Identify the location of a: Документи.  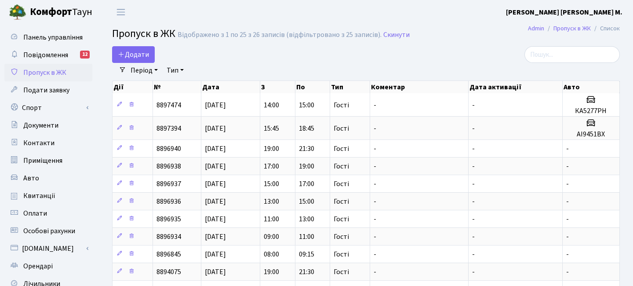
(48, 125).